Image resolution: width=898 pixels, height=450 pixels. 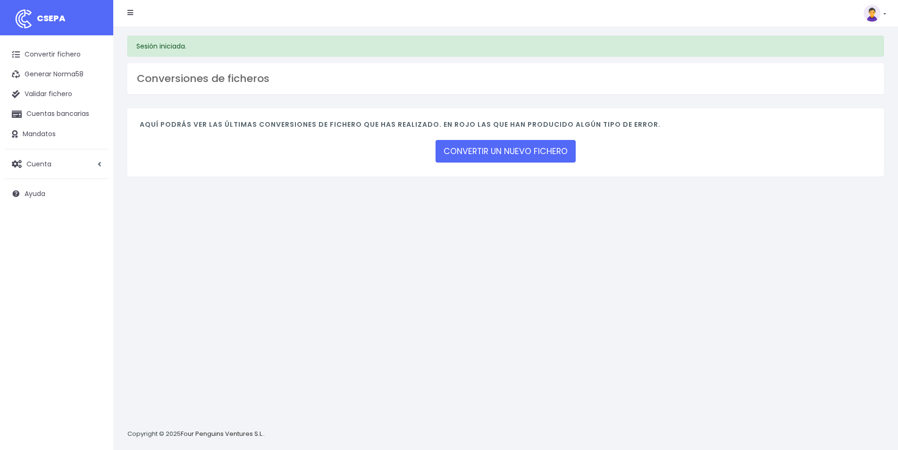 What do you see at coordinates (57, 94) in the screenshot?
I see `a: Validar fichero` at bounding box center [57, 94].